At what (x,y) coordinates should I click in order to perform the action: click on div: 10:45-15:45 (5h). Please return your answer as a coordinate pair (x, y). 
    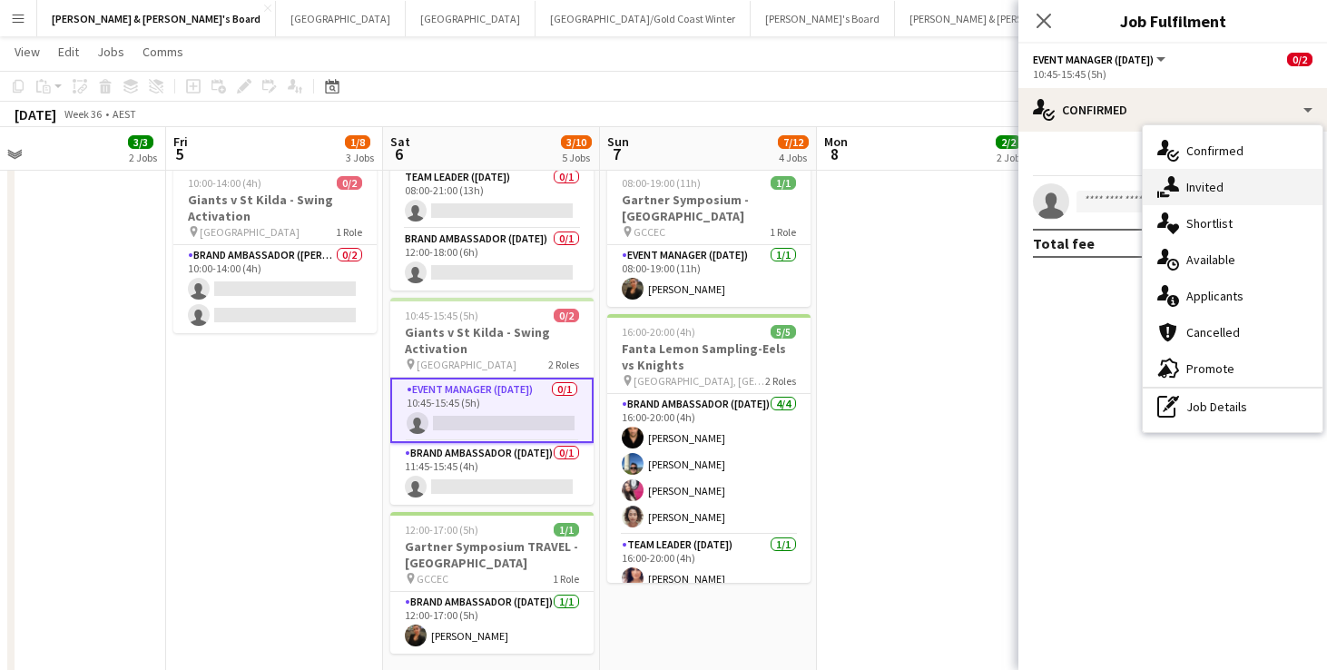
    Looking at the image, I should click on (1172, 73).